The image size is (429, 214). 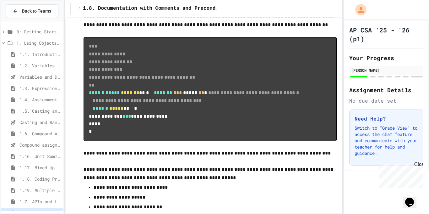 What do you see at coordinates (40, 156) in the screenshot?
I see `span: 1.16. Unit Summary 1a (1.1-1.6)` at bounding box center [40, 156].